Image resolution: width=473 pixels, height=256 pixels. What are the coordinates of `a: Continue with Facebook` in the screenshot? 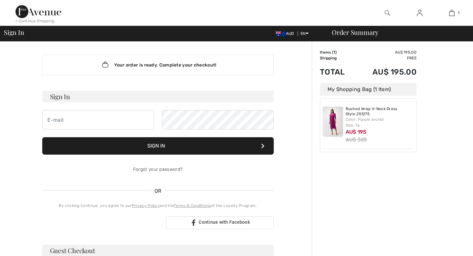 It's located at (220, 222).